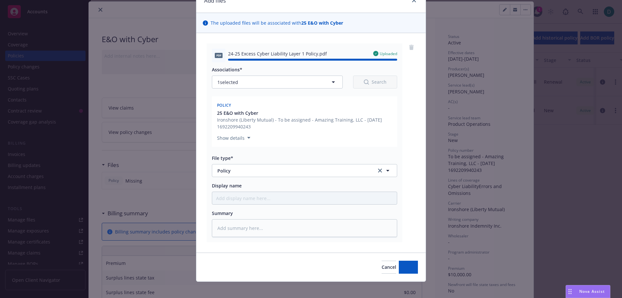 The width and height of the screenshot is (622, 298). I want to click on span: Policy, so click(292, 170).